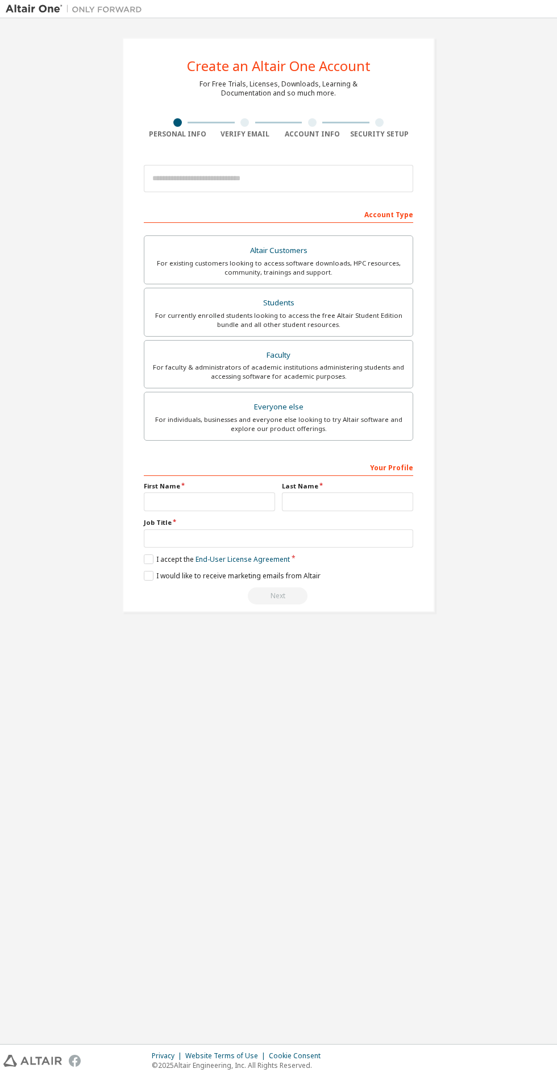 This screenshot has height=1077, width=557. What do you see at coordinates (279, 596) in the screenshot?
I see `div: Read and acccept EULA to continue` at bounding box center [279, 596].